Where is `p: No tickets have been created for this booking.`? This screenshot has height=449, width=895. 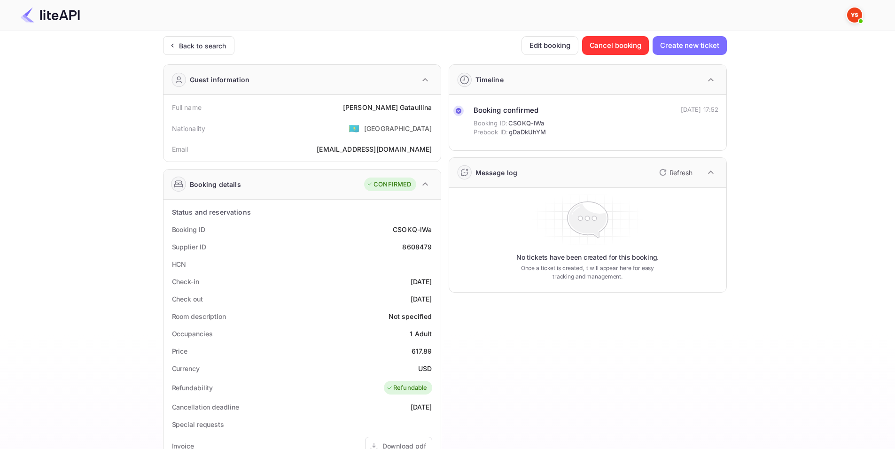
p: No tickets have been created for this booking. is located at coordinates (588, 257).